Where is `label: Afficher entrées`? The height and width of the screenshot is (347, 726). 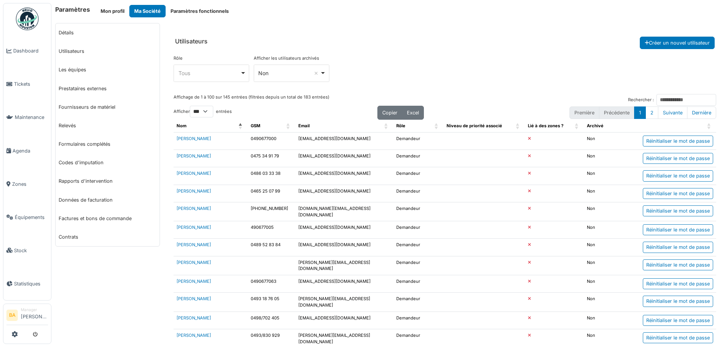
label: Afficher entrées is located at coordinates (203, 111).